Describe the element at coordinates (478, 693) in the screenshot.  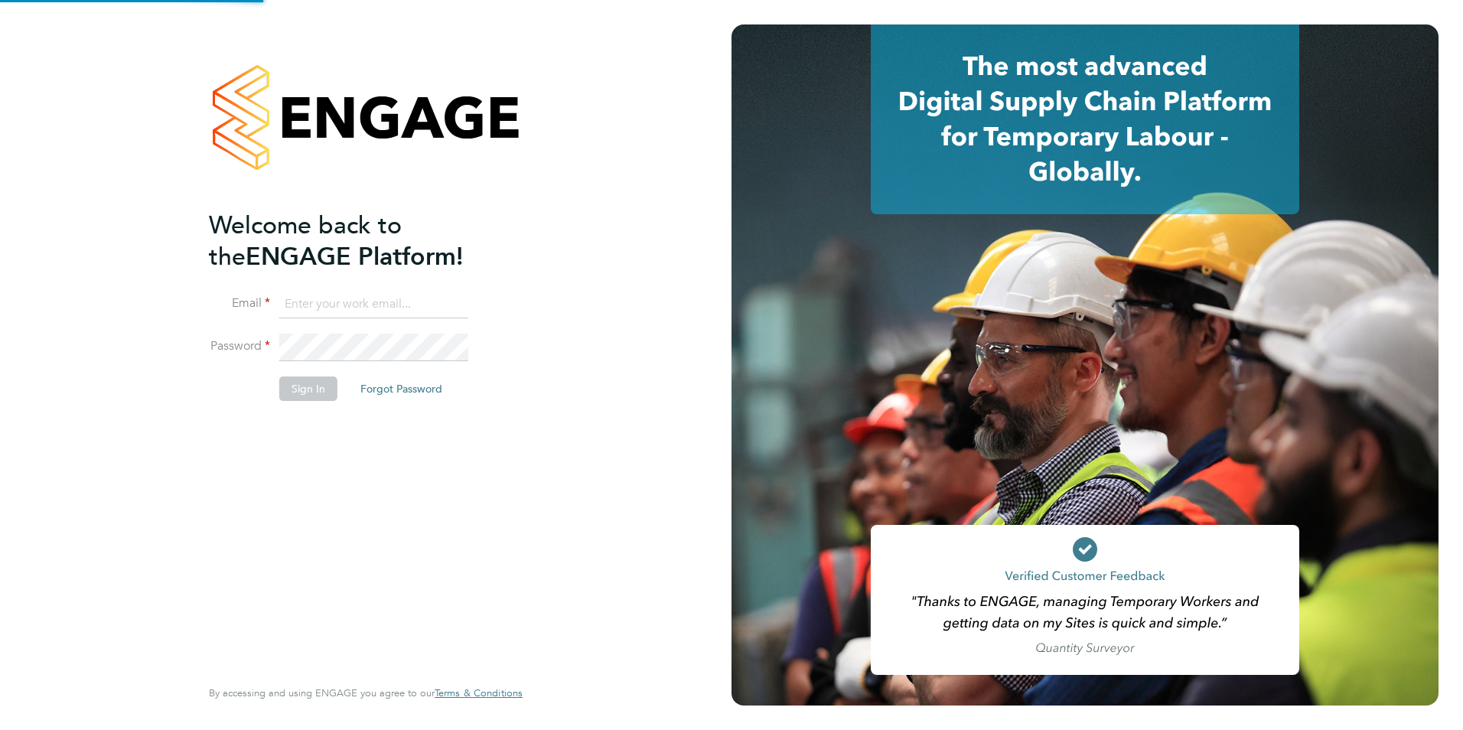
I see `a: Terms & Conditions` at that location.